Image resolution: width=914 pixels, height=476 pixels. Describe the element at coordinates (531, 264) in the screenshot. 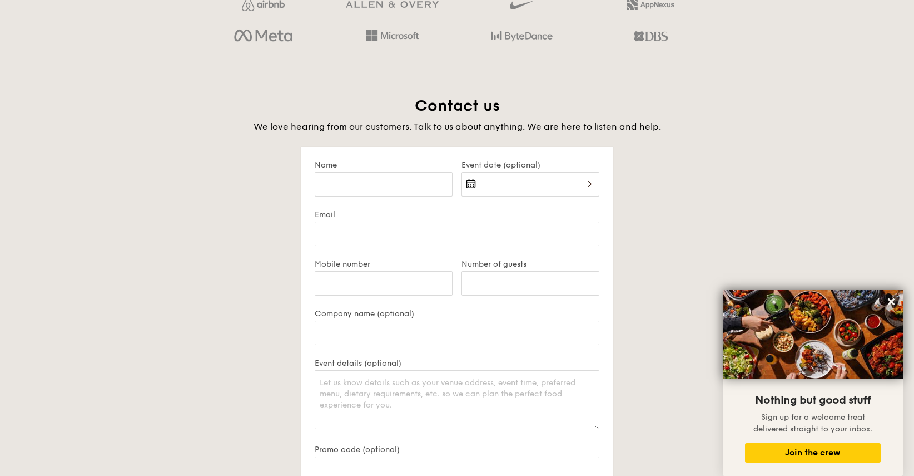

I see `label: Number of guests` at that location.